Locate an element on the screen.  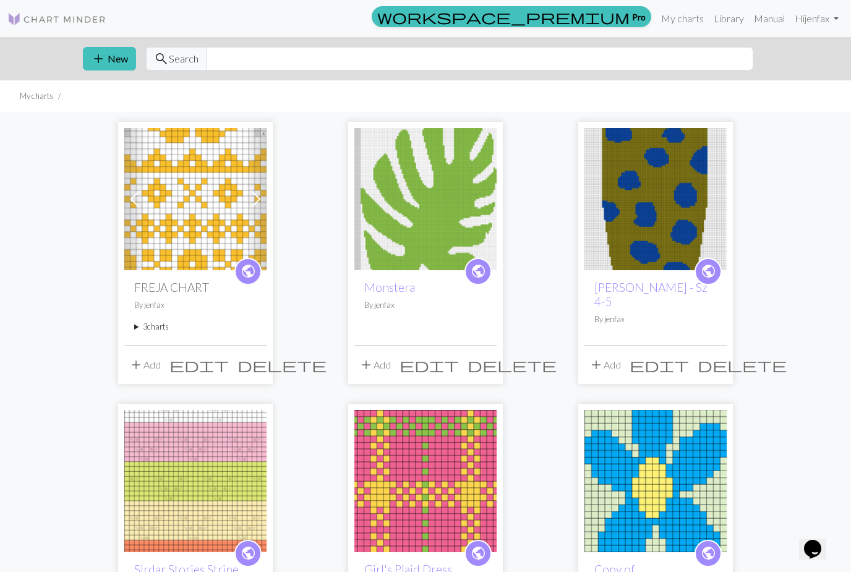
a: Pro is located at coordinates (511, 17).